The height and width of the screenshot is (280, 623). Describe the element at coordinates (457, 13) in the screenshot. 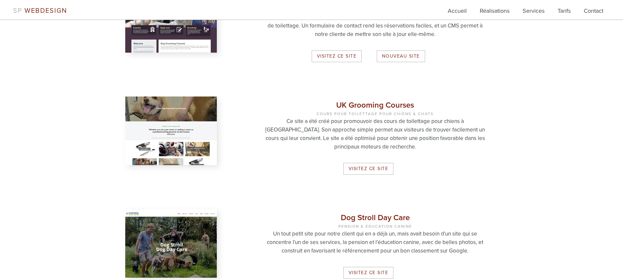

I see `a: Accueil` at that location.